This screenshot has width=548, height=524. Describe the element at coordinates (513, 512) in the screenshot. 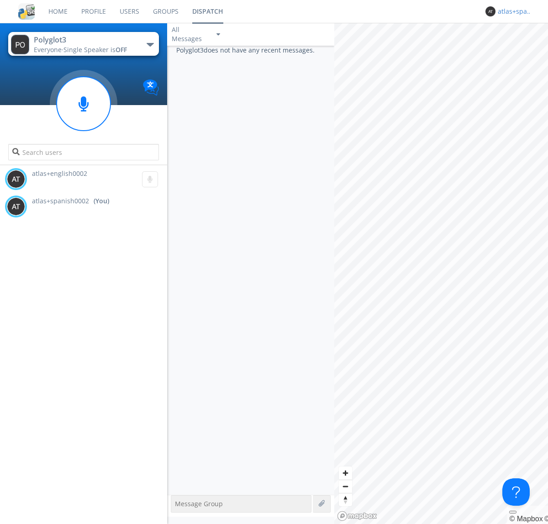

I see `button: Toggle attribution` at that location.